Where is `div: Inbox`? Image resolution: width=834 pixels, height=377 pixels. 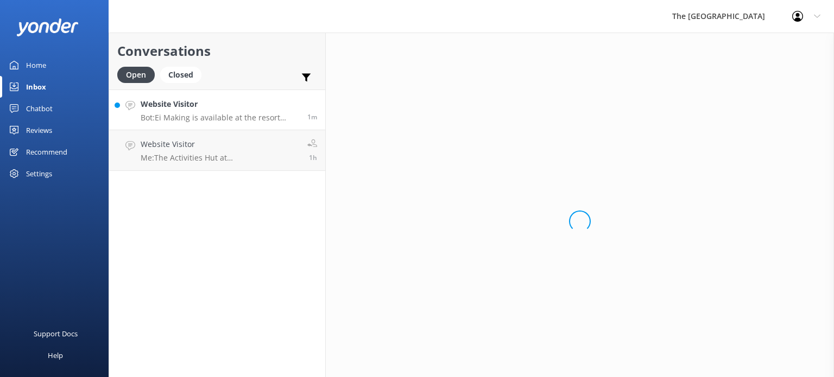
div: Inbox is located at coordinates (36, 87).